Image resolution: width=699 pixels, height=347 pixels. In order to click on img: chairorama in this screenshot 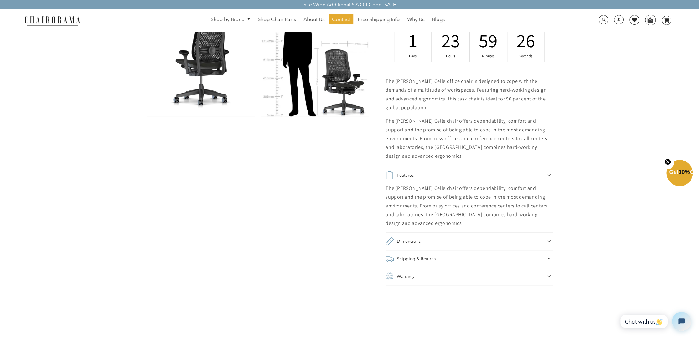, I will do `click(52, 20)`.